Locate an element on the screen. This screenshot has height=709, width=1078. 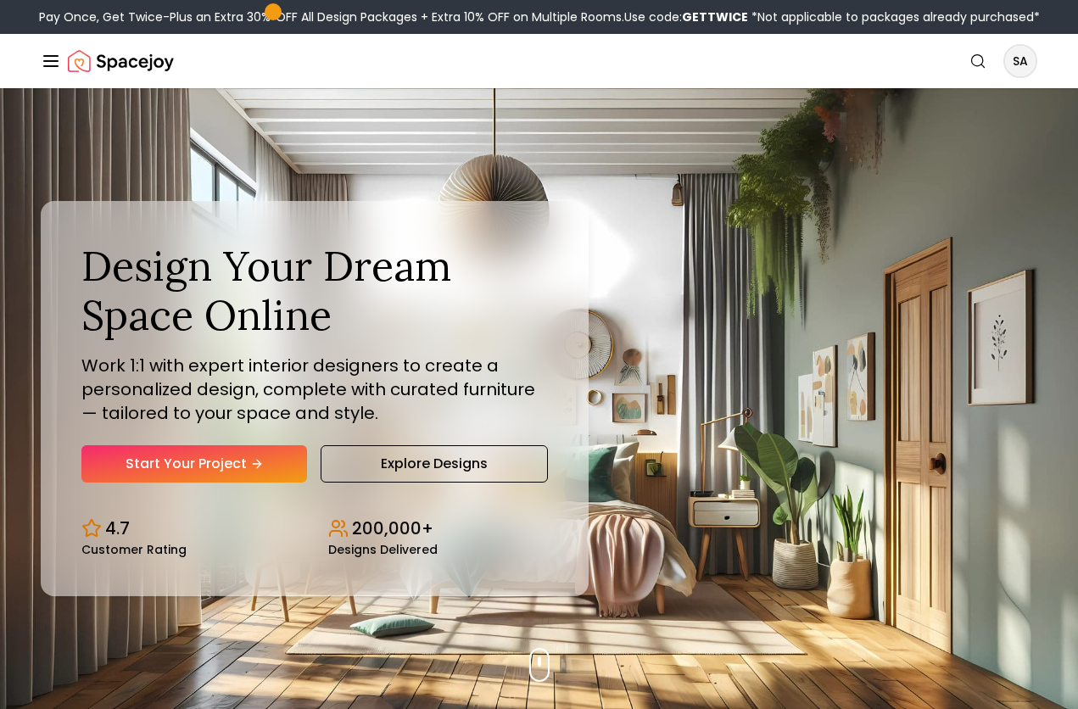
img: Spacejoy Logo is located at coordinates (120, 61).